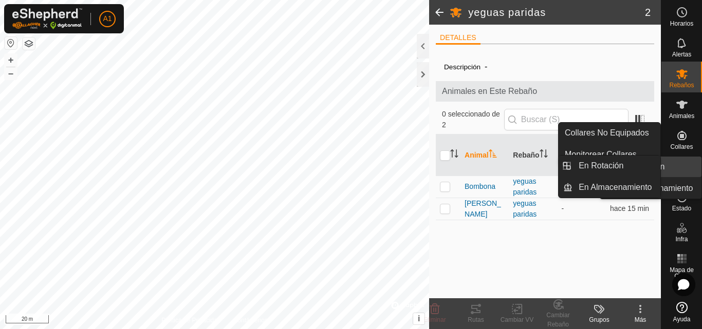  I want to click on button: i, so click(419, 319).